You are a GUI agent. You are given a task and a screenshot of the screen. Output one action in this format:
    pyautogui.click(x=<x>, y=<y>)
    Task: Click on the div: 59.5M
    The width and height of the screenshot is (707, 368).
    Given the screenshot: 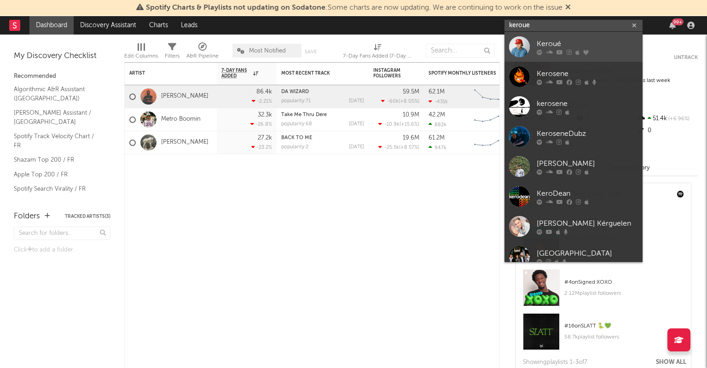 What is the action you would take?
    pyautogui.click(x=411, y=92)
    